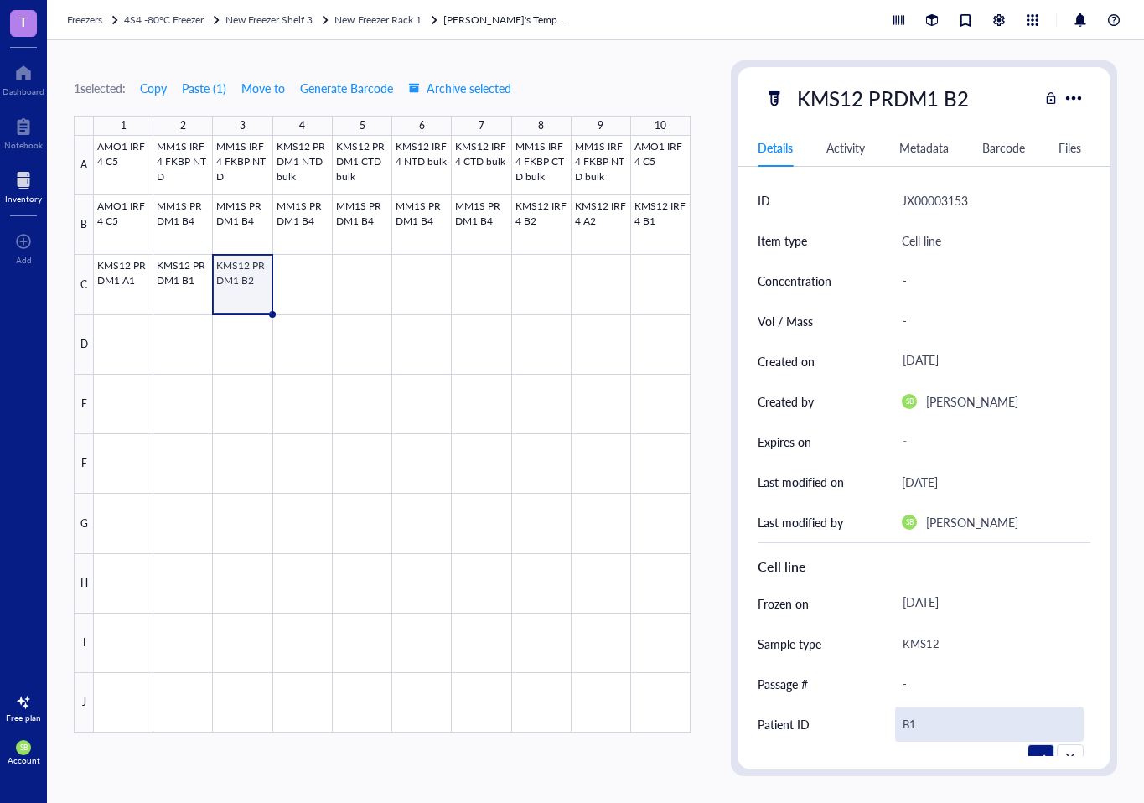 The width and height of the screenshot is (1144, 803). What do you see at coordinates (783, 603) in the screenshot?
I see `div: Frozen on` at bounding box center [783, 603].